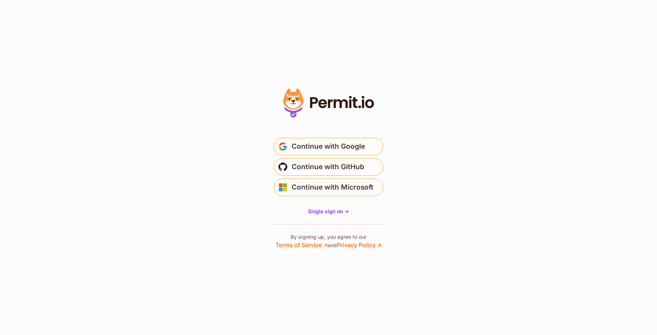 The width and height of the screenshot is (657, 335). Describe the element at coordinates (328, 242) in the screenshot. I see `p: By signing up, you agree to our and` at that location.